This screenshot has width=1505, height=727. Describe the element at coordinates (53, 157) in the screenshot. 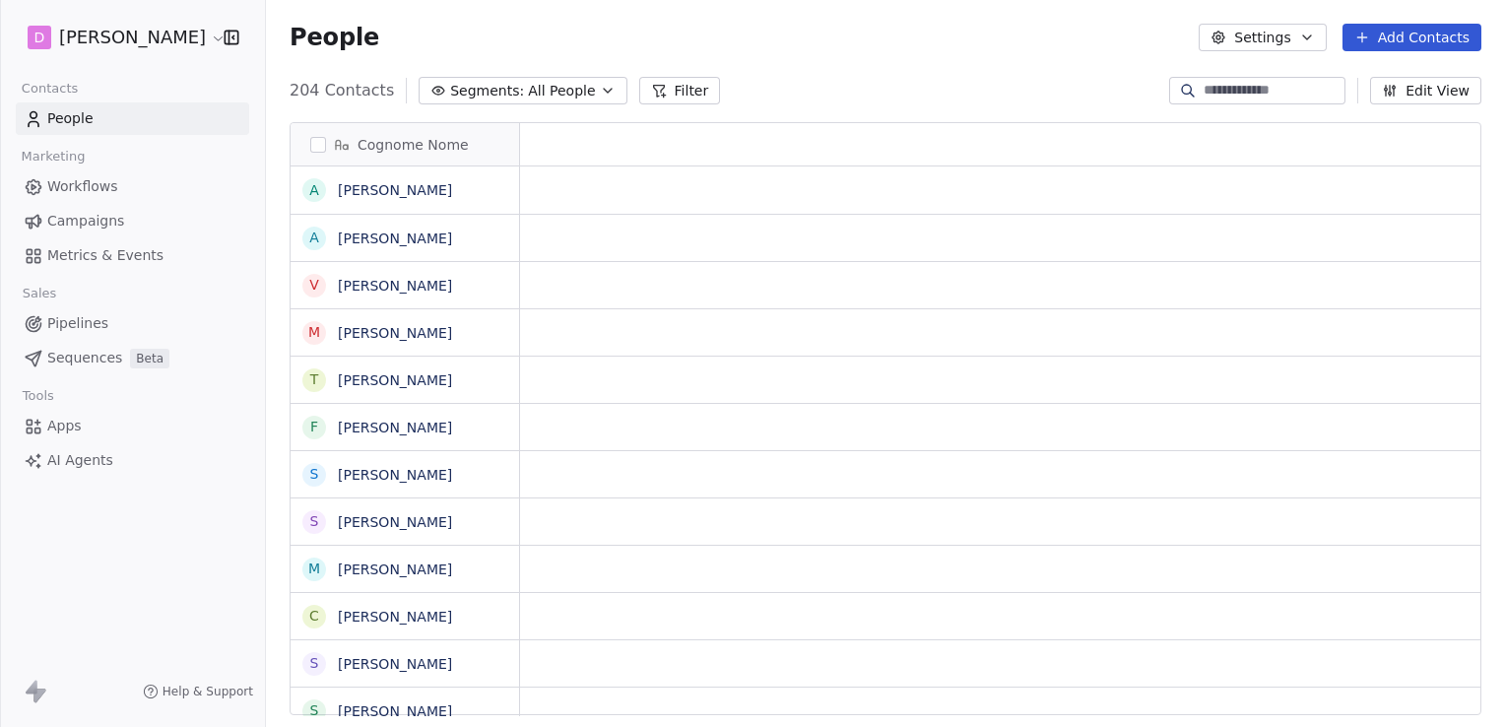

I see `span: Marketing` at that location.